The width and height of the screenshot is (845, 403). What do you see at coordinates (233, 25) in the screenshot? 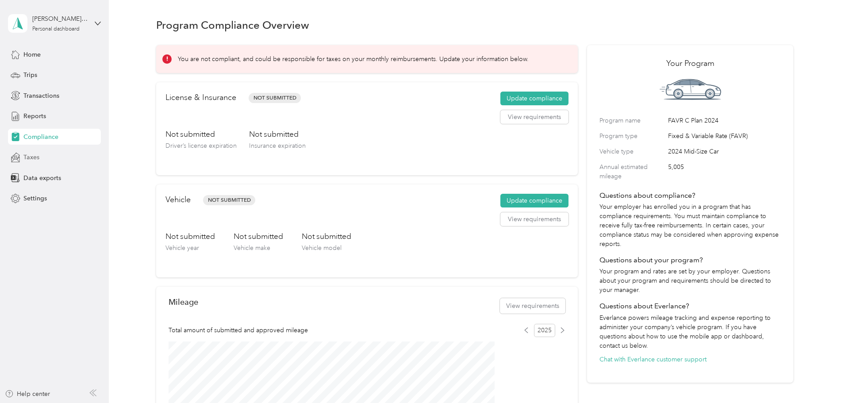
I see `h1: Program Compliance Overview` at bounding box center [233, 25].